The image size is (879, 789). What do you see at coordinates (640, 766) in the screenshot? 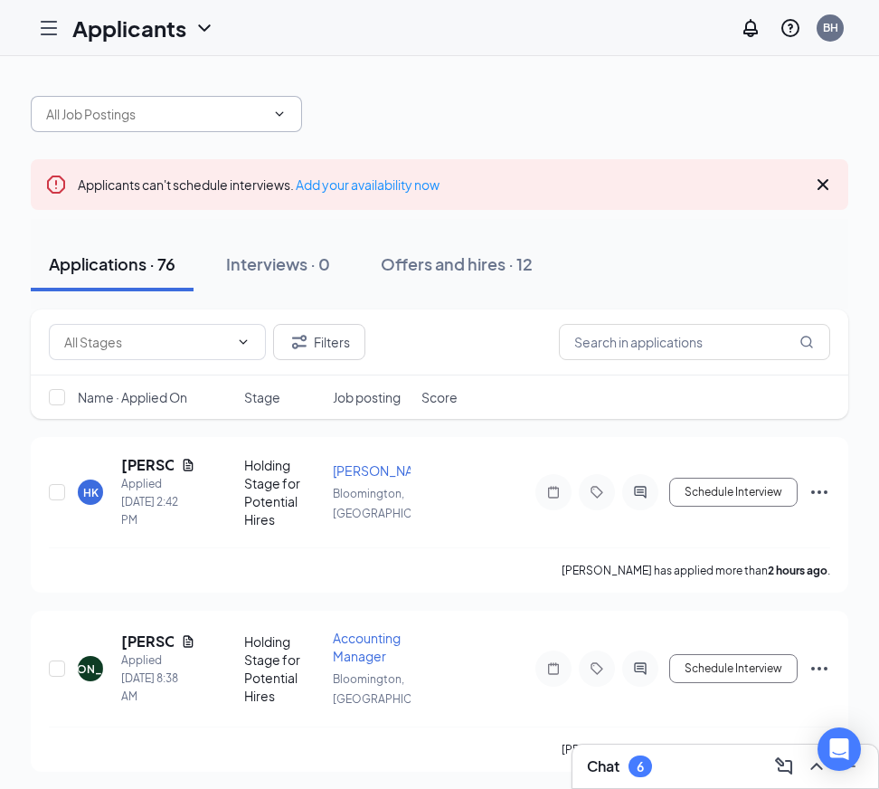
I see `div: 6` at bounding box center [640, 766].